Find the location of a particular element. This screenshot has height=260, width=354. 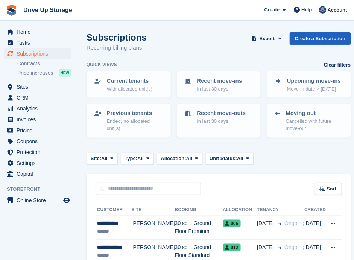

p: Ended, no allocated unit(s) is located at coordinates (135, 125).